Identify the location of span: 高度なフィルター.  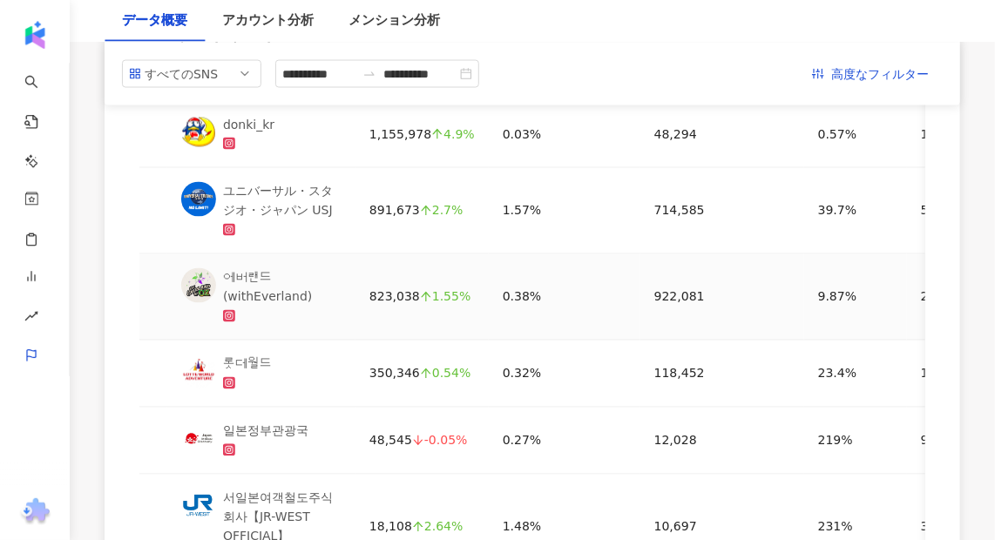
(880, 74).